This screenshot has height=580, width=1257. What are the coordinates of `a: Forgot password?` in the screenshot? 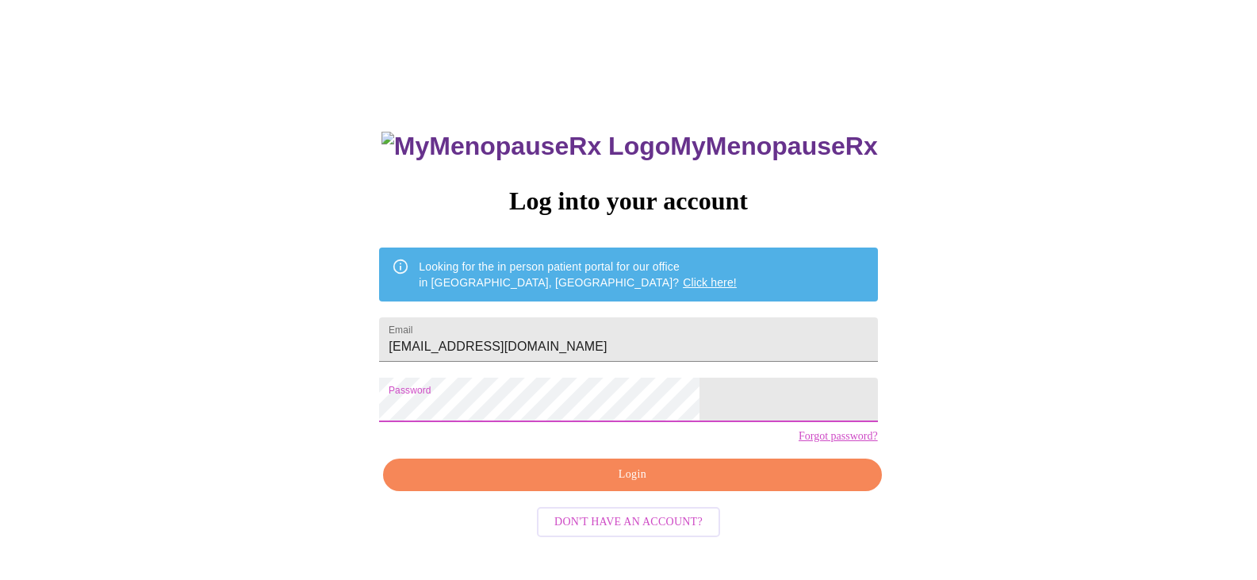 It's located at (838, 436).